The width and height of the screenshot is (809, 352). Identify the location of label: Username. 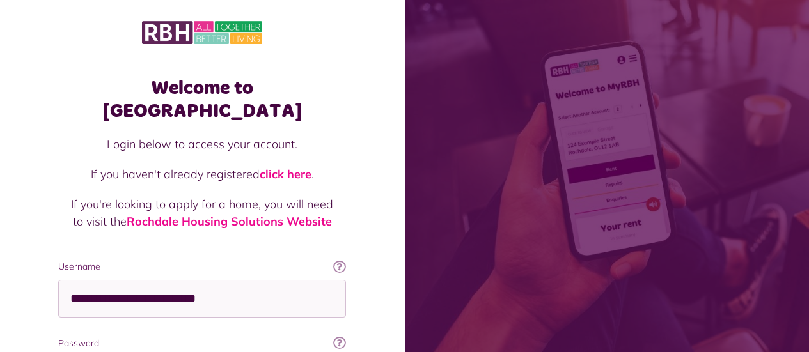
(202, 267).